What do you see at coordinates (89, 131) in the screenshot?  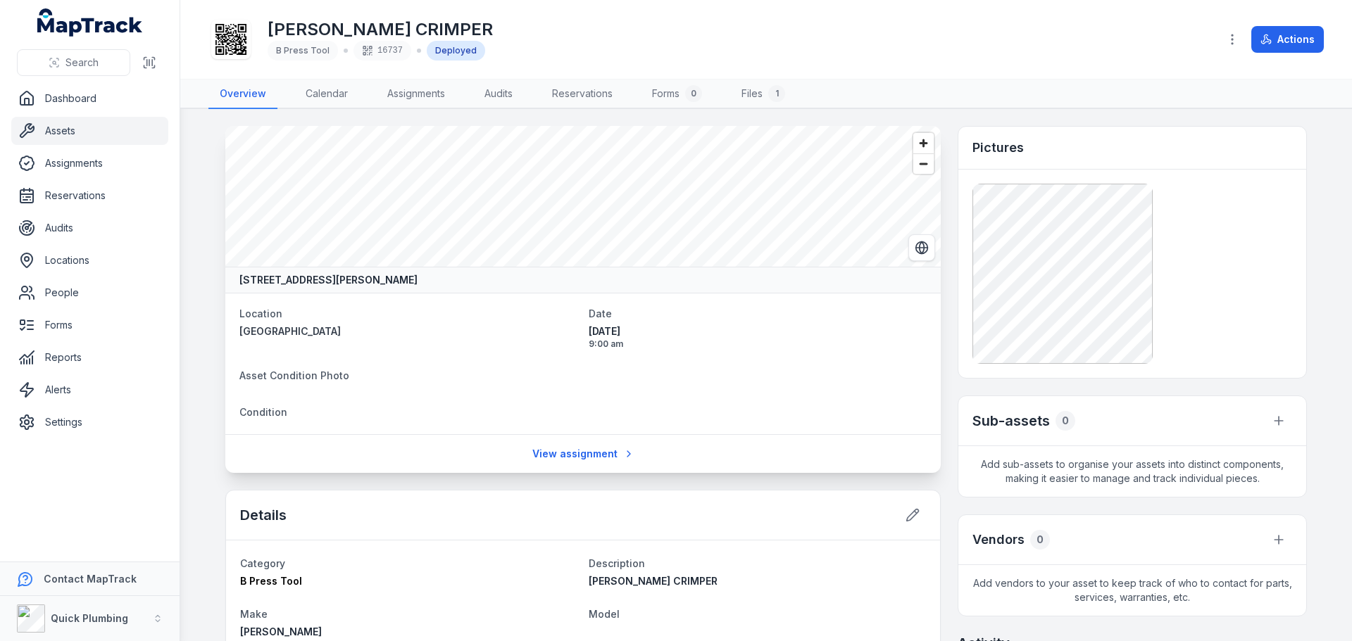 I see `a: Assets` at bounding box center [89, 131].